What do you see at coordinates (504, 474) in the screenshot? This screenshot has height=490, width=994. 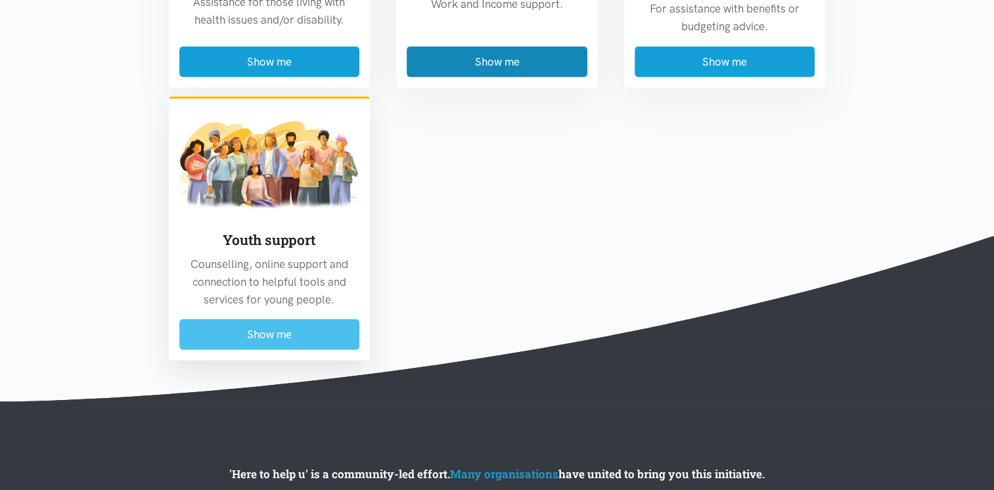 I see `a: Many organisations` at bounding box center [504, 474].